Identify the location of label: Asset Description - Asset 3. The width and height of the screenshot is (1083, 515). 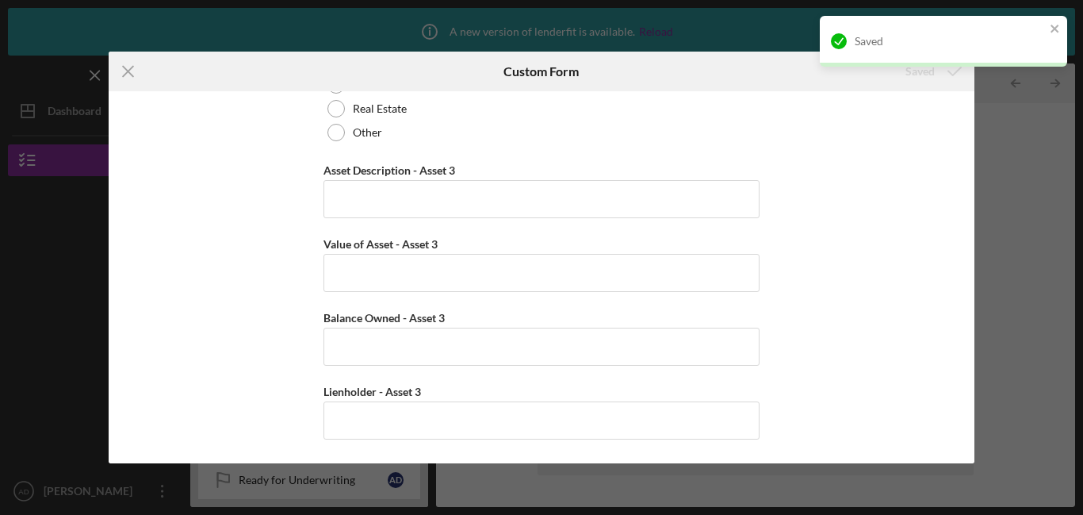
(389, 170).